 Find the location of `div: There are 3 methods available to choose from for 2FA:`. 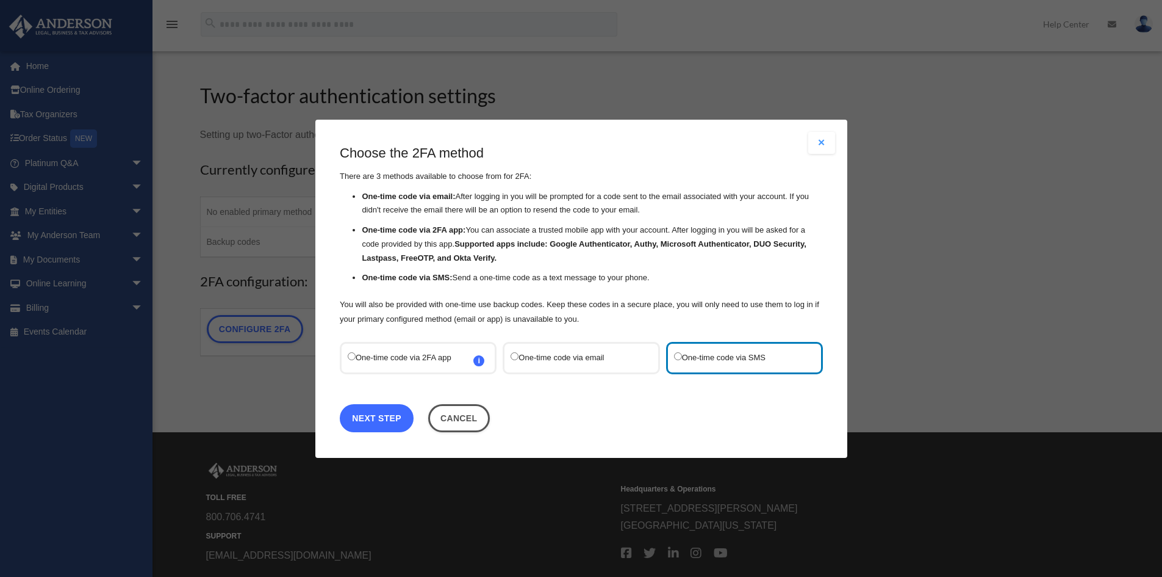

div: There are 3 methods available to choose from for 2FA: is located at coordinates (581, 235).